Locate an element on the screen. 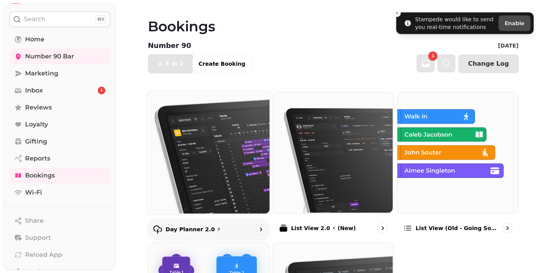 Image resolution: width=546 pixels, height=273 pixels. span: 8 is located at coordinates (167, 64).